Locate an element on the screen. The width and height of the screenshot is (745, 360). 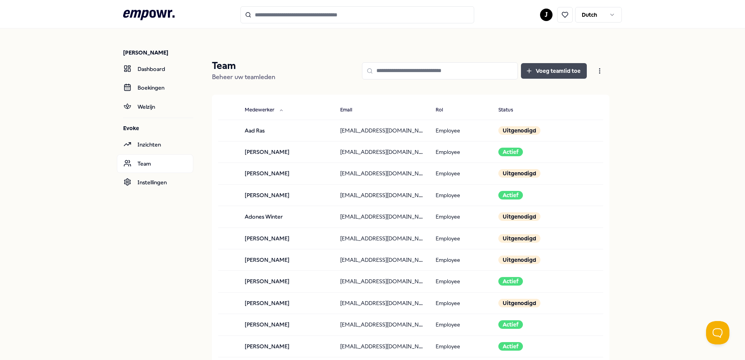
input: Search for products, categories or subcategories is located at coordinates (357, 15).